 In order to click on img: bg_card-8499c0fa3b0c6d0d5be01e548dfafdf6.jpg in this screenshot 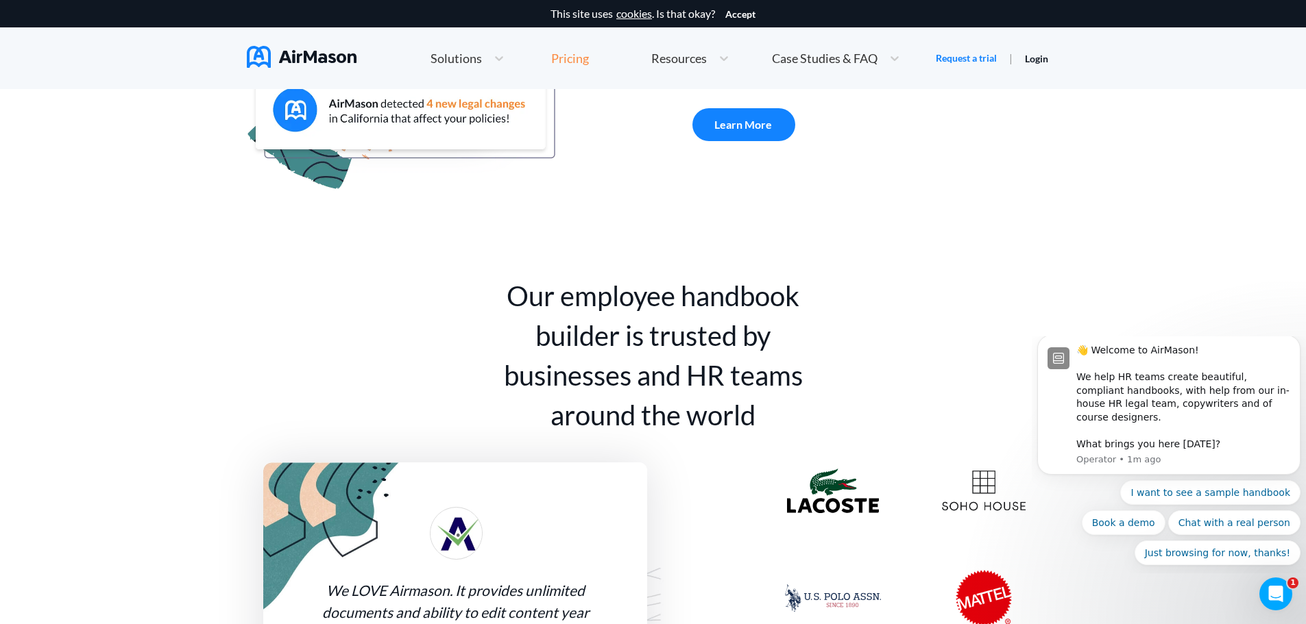, I will do `click(334, 538)`.